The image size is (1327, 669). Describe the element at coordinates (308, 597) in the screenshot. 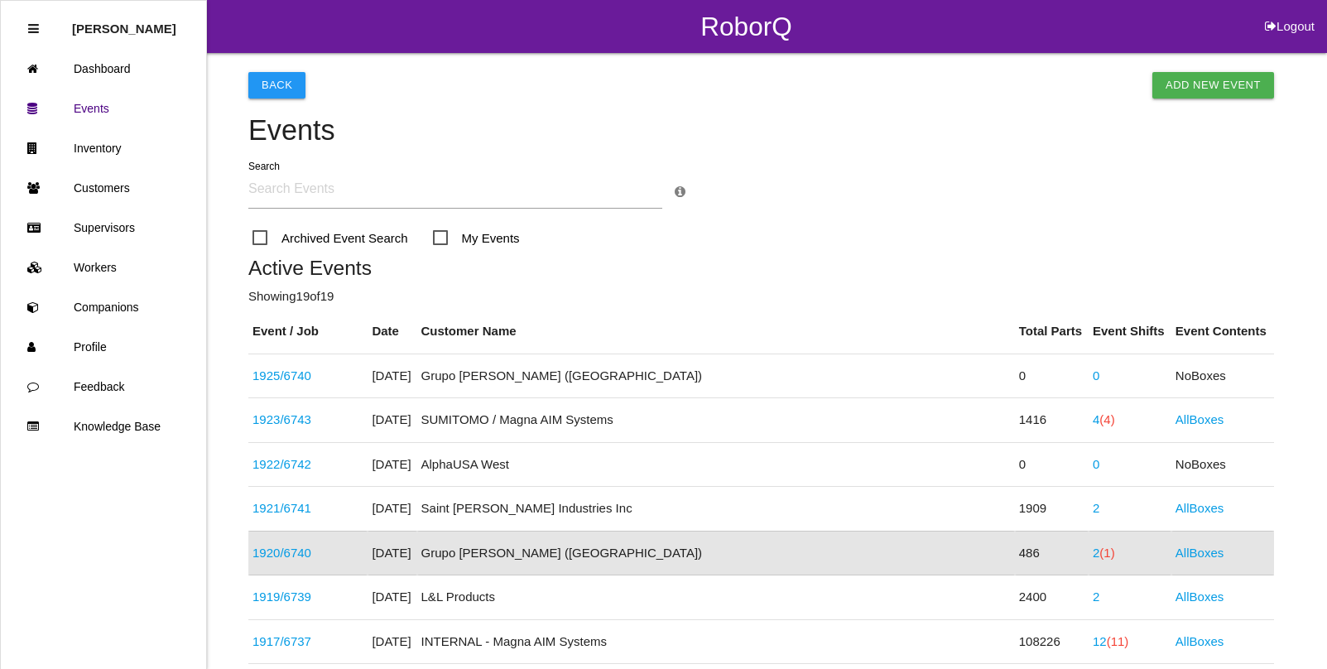

I see `div: K4036AC1HC (61492)` at that location.